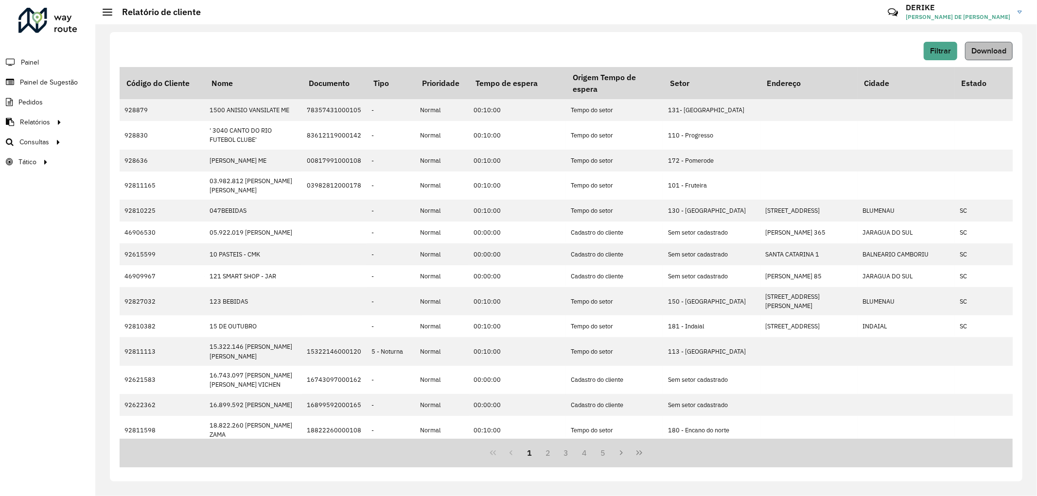 This screenshot has height=496, width=1037. Describe the element at coordinates (162, 254) in the screenshot. I see `td: 92615599` at that location.